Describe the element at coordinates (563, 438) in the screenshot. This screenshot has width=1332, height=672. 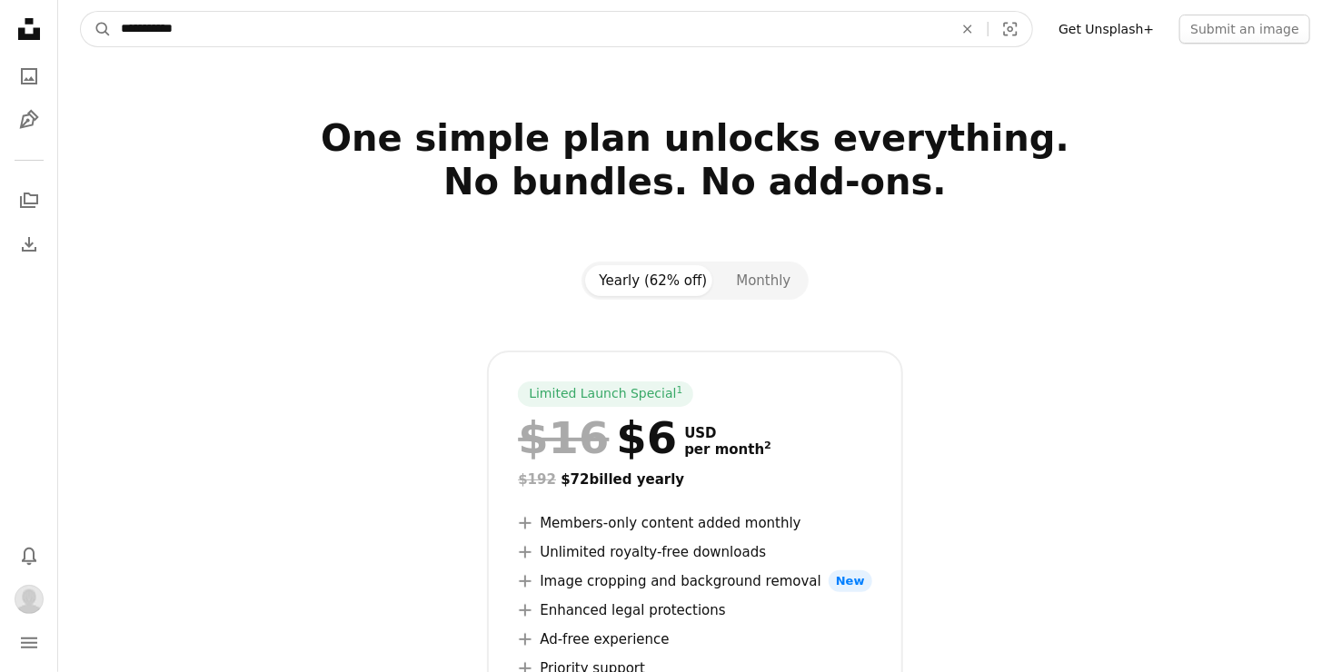
I see `span: $16` at that location.